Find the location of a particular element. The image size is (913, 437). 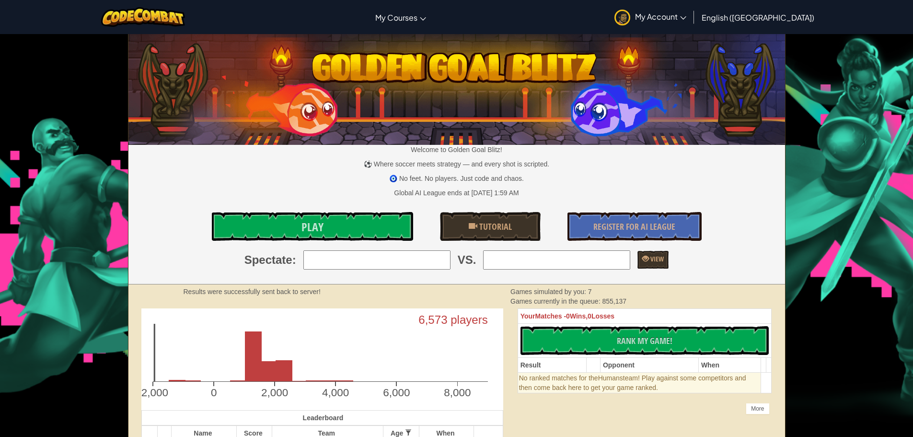

a: CodeCombat logo is located at coordinates (143, 17).